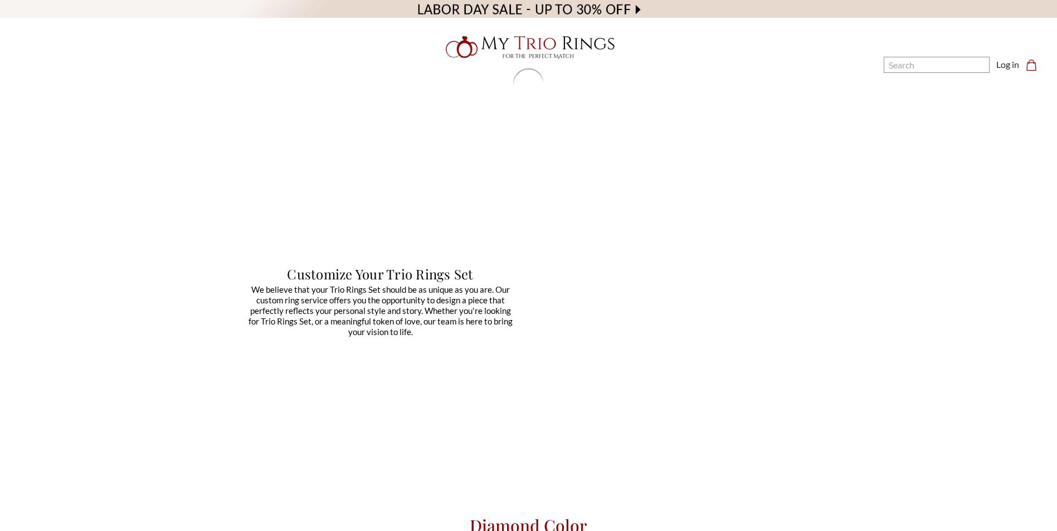 Image resolution: width=1057 pixels, height=531 pixels. What do you see at coordinates (528, 47) in the screenshot?
I see `a: My Trio Rings` at bounding box center [528, 47].